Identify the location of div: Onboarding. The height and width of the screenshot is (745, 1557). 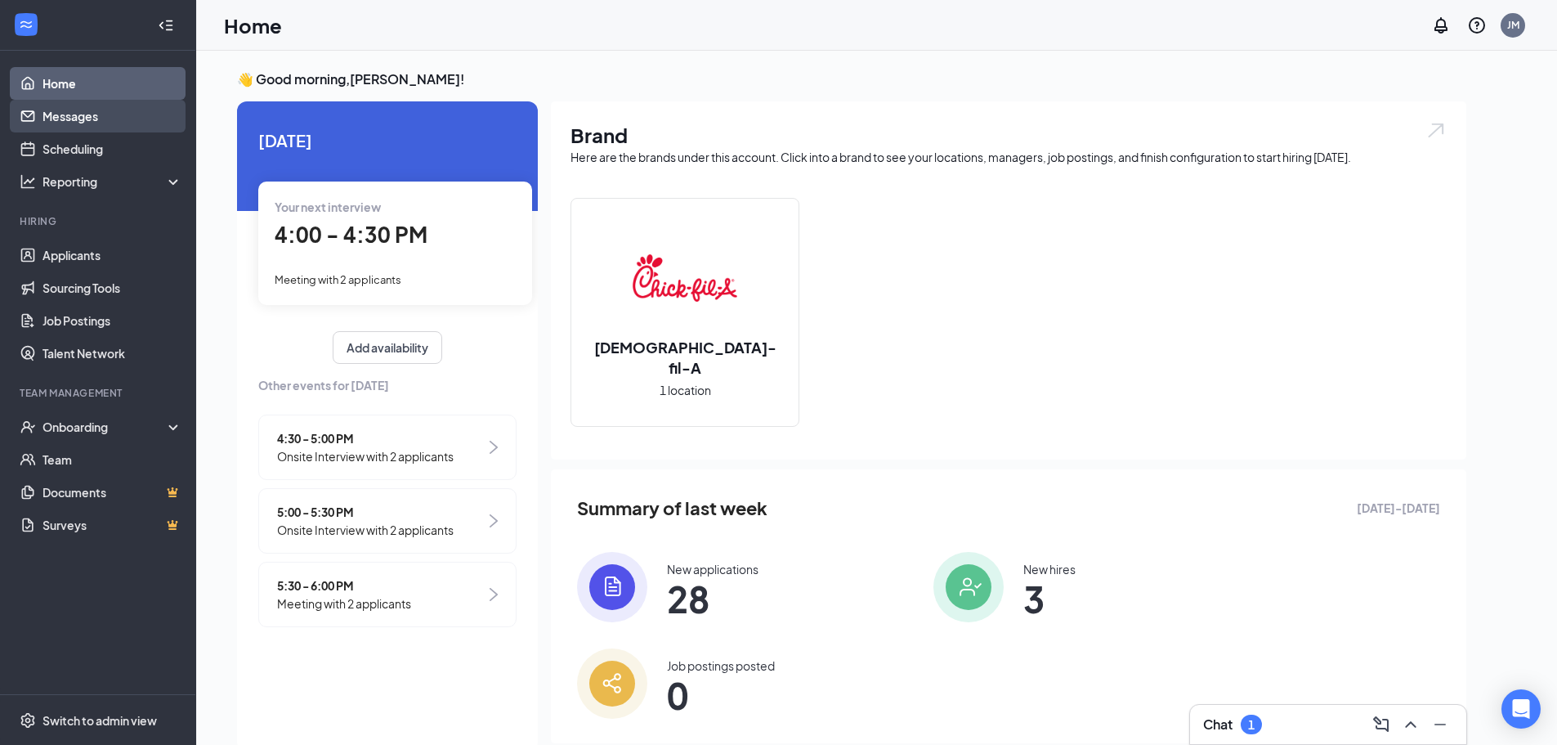
(105, 427).